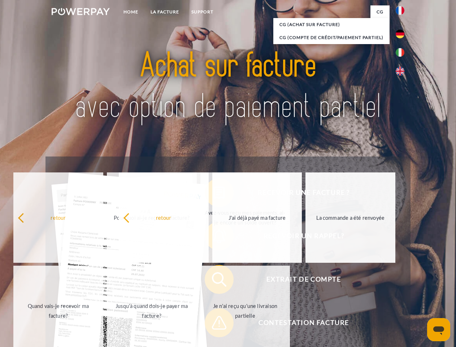 Image resolution: width=456 pixels, height=347 pixels. Describe the element at coordinates (304, 279) in the screenshot. I see `span: Extrait de compte` at that location.